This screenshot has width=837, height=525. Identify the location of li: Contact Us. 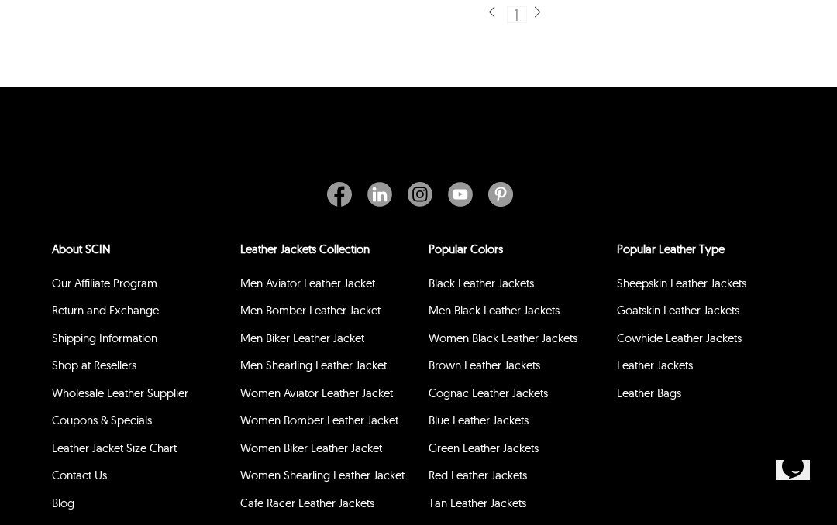
(140, 479).